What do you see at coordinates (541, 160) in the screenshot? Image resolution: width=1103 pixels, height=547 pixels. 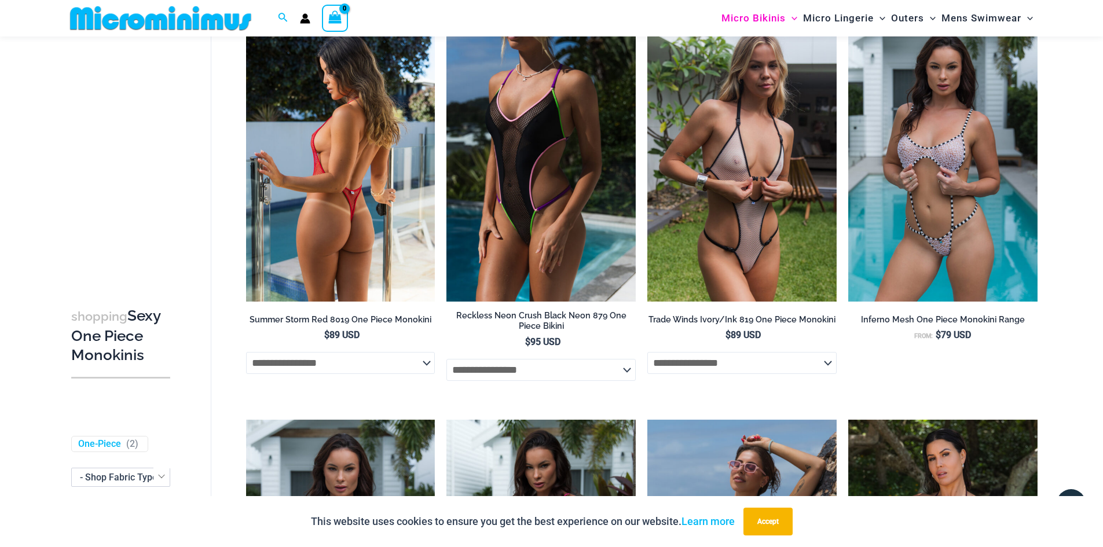 I see `a: Reckless Neon Crush Black Neon 879 One Piece 01Reckless Neon Crush Black Neon 879 One Piece 09Rec...` at bounding box center [541, 160].